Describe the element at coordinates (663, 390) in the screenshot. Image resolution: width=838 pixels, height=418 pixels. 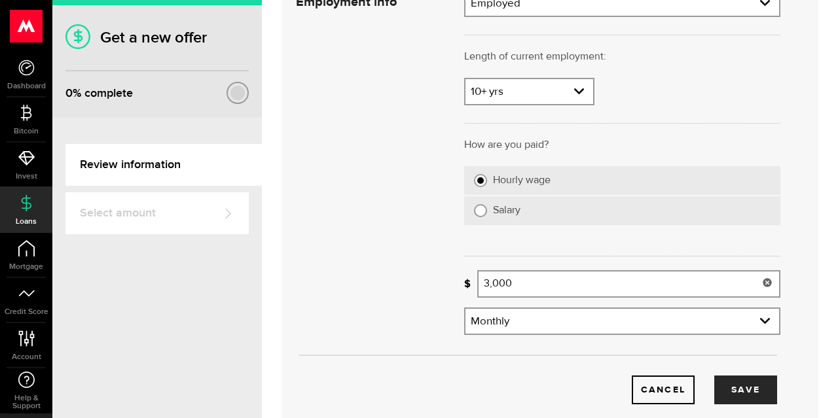
I see `button: Cancel` at that location.